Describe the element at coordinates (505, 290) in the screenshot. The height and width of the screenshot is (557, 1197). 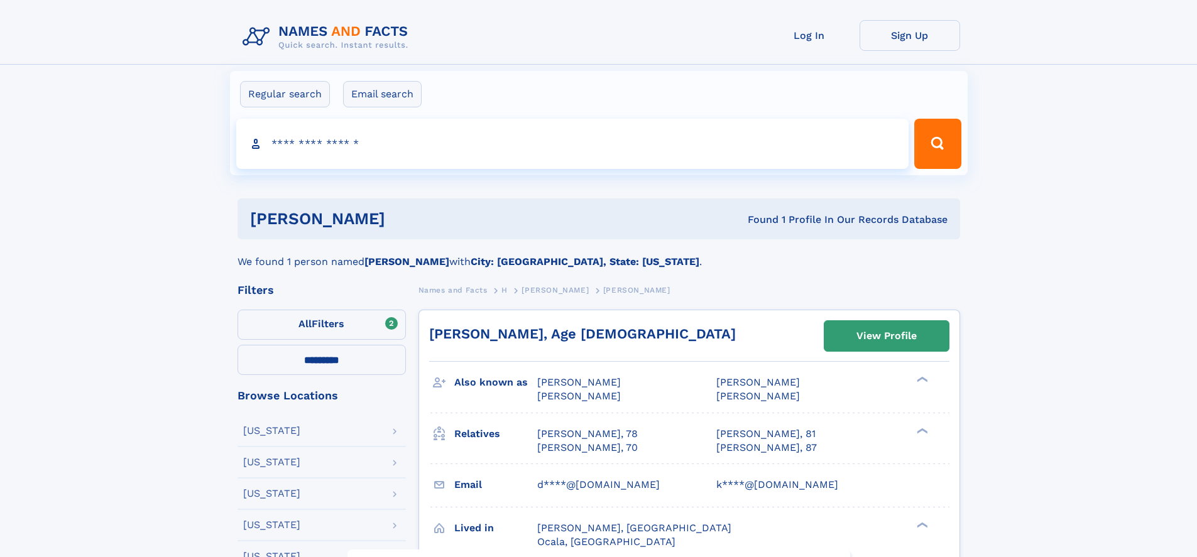
I see `span: H` at that location.